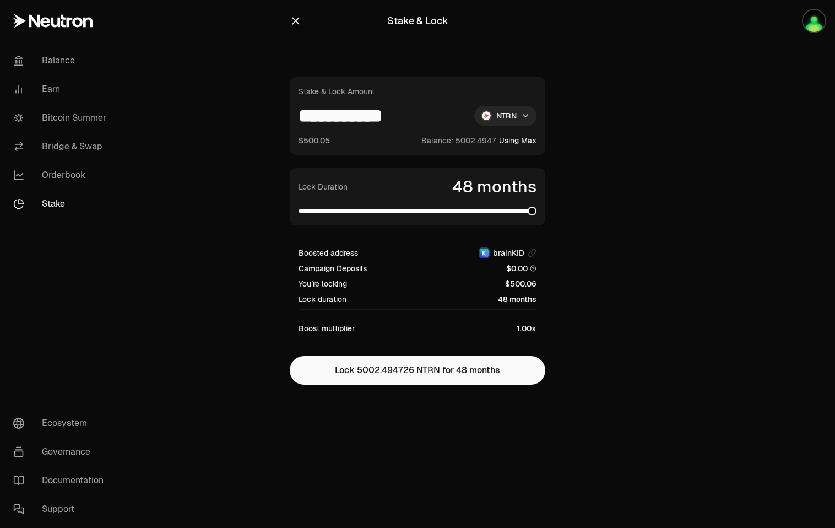 The width and height of the screenshot is (835, 528). I want to click on img: Keplr, so click(484, 253).